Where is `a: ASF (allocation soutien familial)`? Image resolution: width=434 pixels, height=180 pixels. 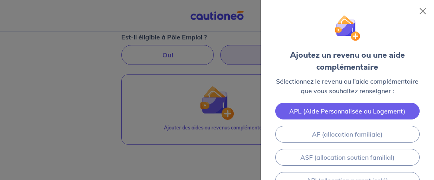
a: ASF (allocation soutien familial) is located at coordinates (347, 158).